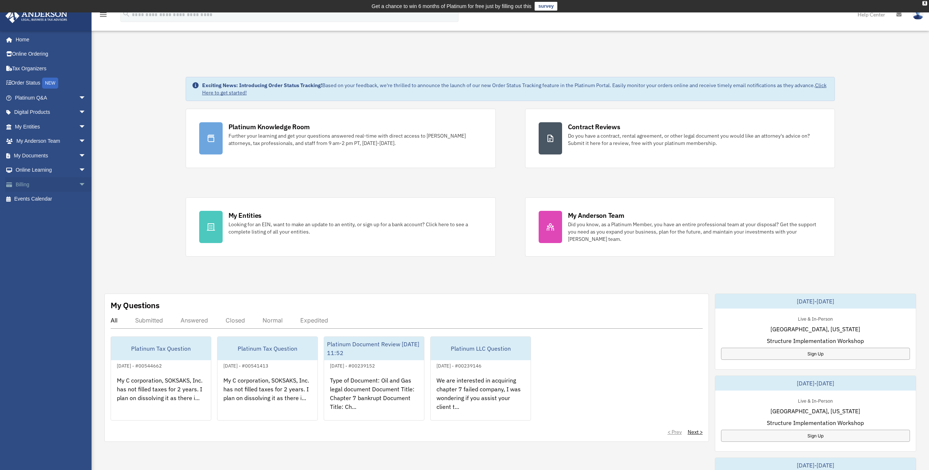 Image resolution: width=929 pixels, height=470 pixels. What do you see at coordinates (149, 320) in the screenshot?
I see `div: Submitted` at bounding box center [149, 320].